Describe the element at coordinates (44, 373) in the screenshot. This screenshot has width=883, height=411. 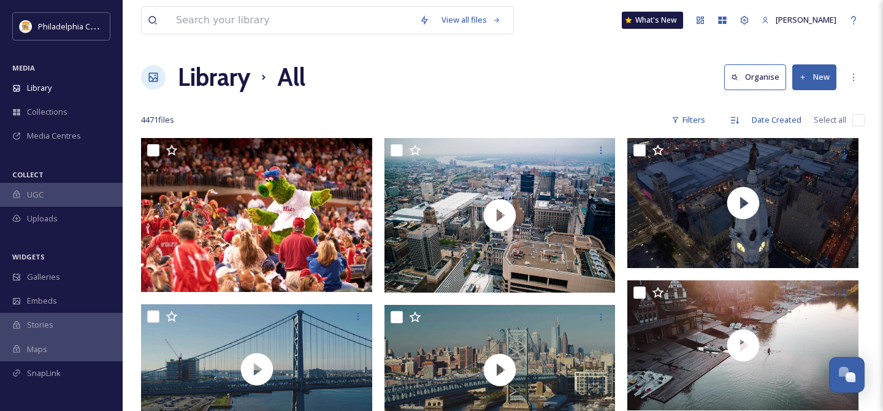
I see `span: SnapLink` at that location.